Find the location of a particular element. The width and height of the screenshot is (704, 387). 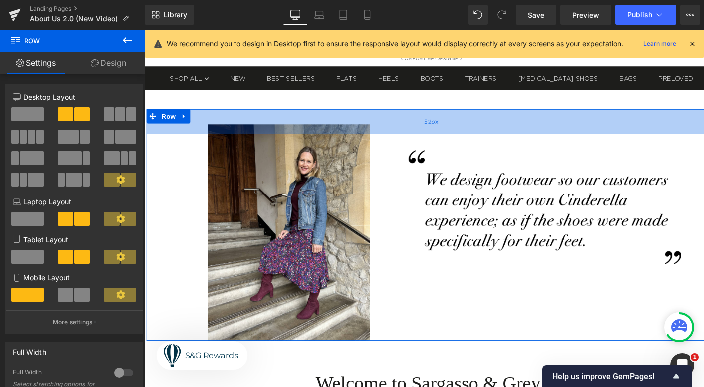

button: Redo is located at coordinates (502, 15).